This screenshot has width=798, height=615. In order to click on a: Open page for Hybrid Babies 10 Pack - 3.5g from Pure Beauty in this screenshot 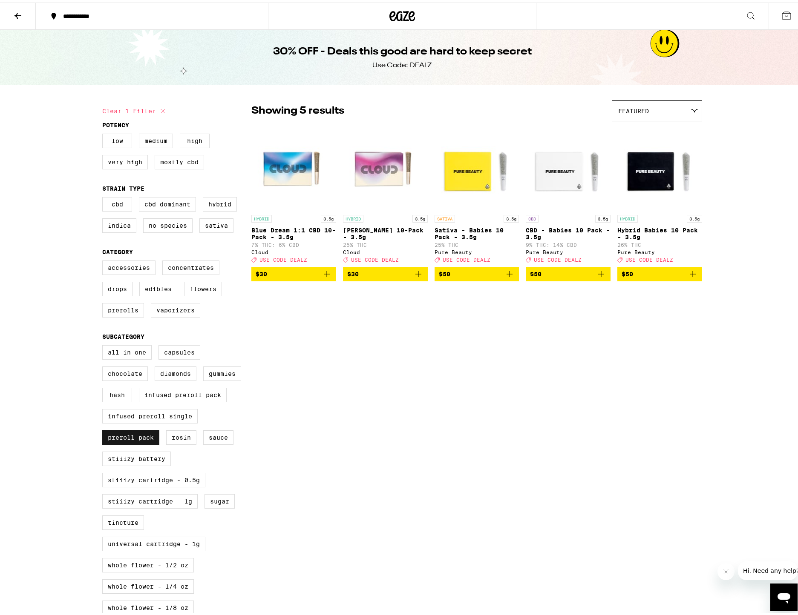, I will do `click(659, 194)`.